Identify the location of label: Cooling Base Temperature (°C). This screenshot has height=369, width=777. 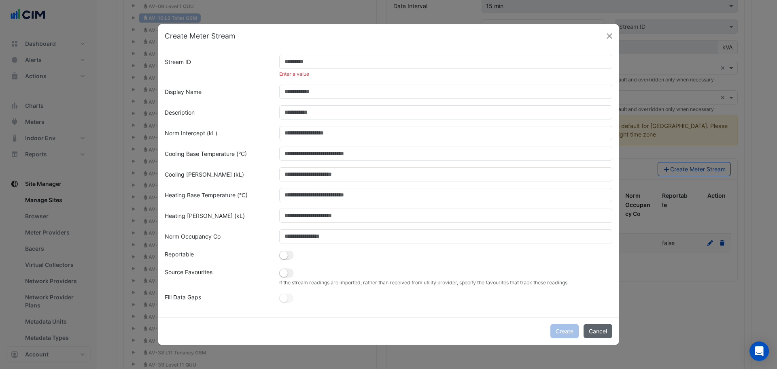
(206, 153).